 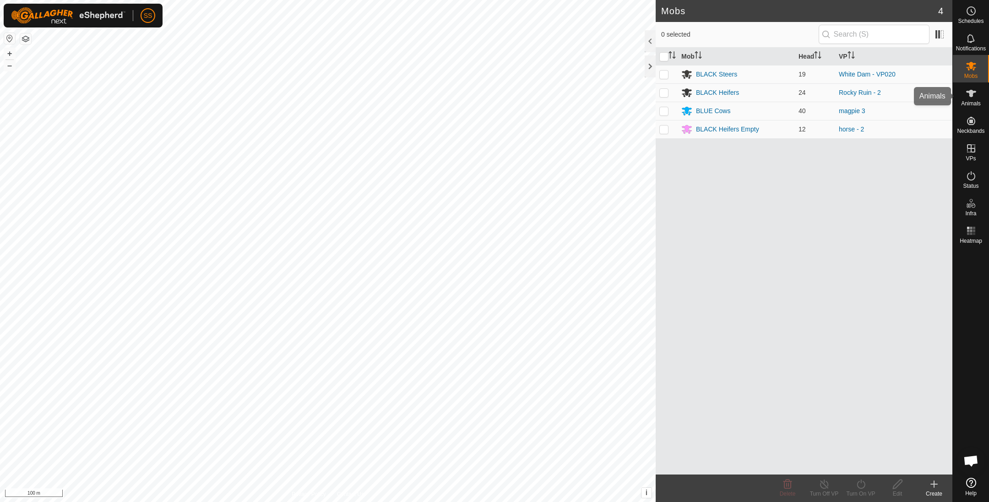 I want to click on th: Mob, so click(x=736, y=56).